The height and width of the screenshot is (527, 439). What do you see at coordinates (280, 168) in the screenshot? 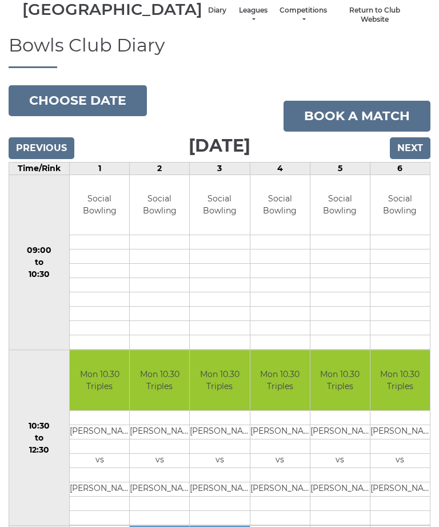
I see `td: 4` at bounding box center [280, 168].